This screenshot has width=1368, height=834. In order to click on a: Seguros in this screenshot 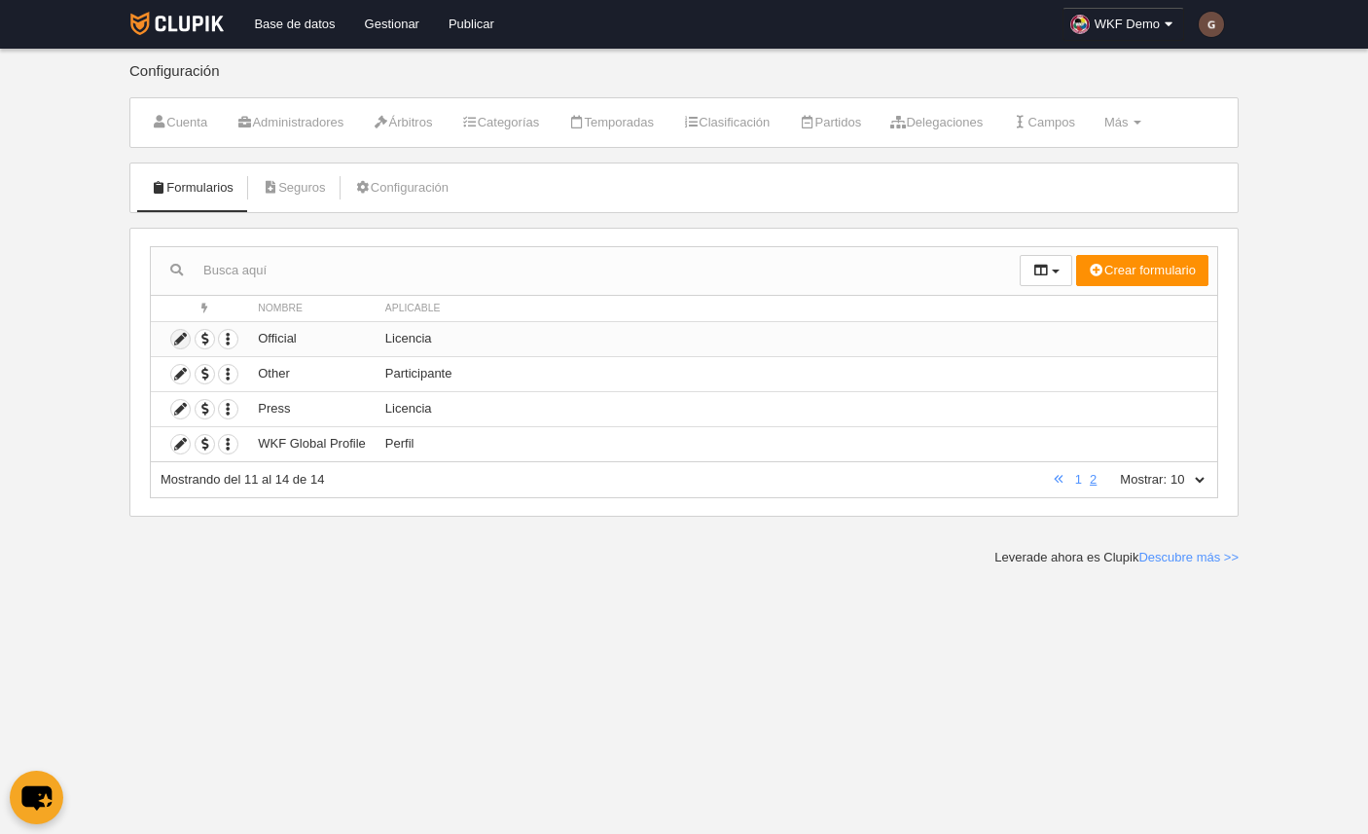, I will do `click(294, 188)`.